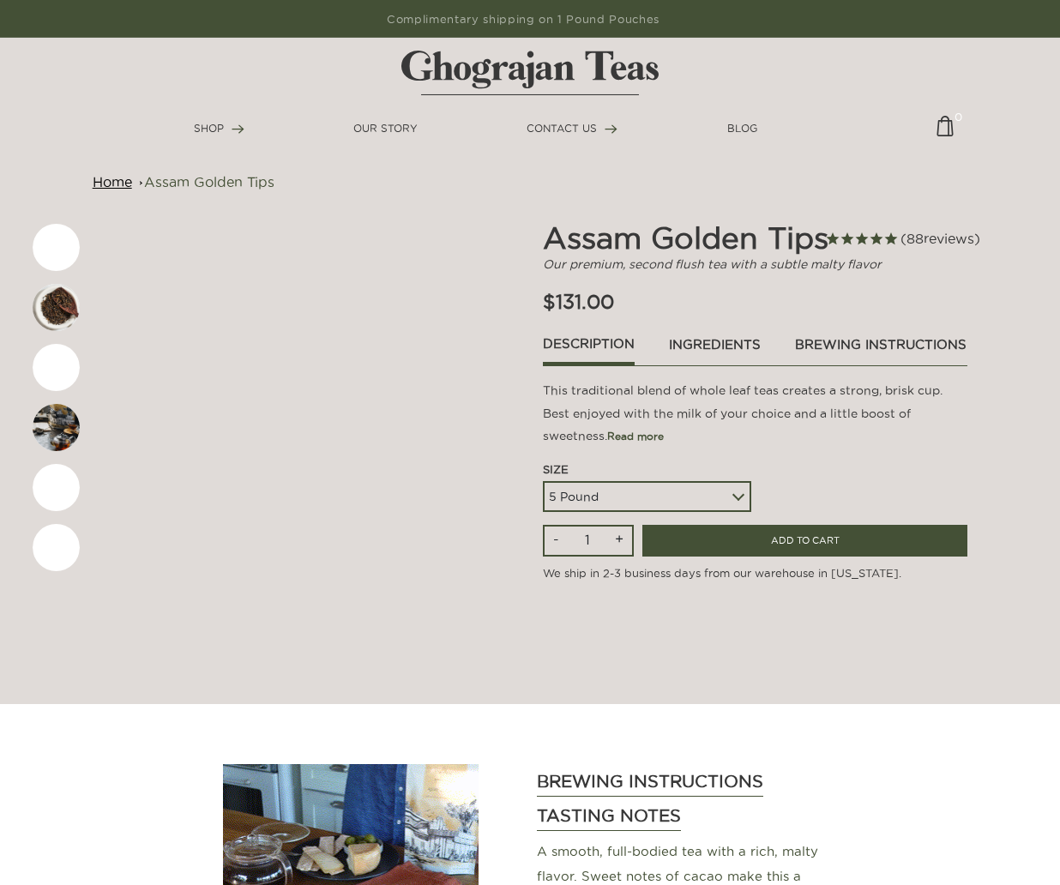 The width and height of the screenshot is (1060, 885). What do you see at coordinates (647, 470) in the screenshot?
I see `div: Size` at bounding box center [647, 470].